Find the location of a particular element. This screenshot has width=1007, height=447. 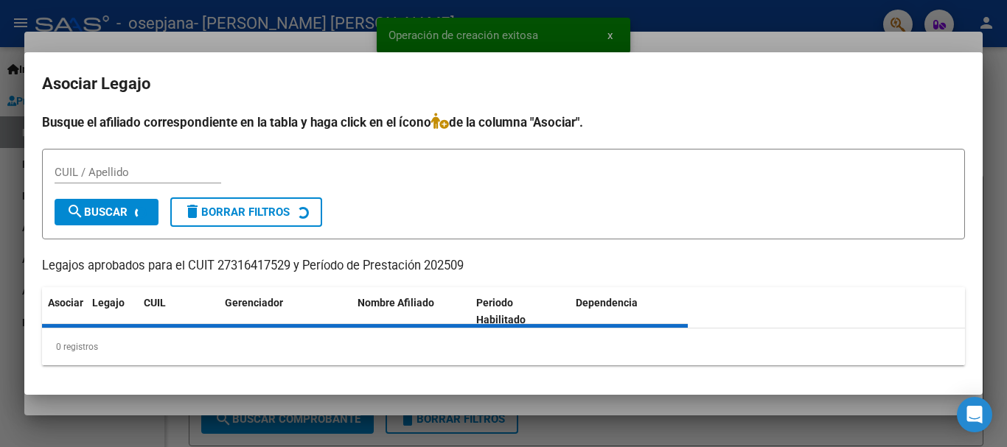

button: Borrar Filtros is located at coordinates (246, 212).